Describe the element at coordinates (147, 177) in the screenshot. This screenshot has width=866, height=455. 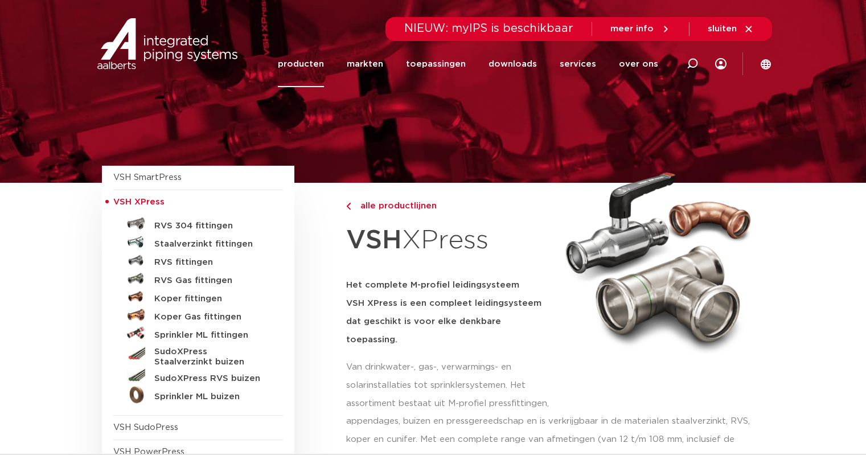
I see `a: VSH SmartPress` at that location.